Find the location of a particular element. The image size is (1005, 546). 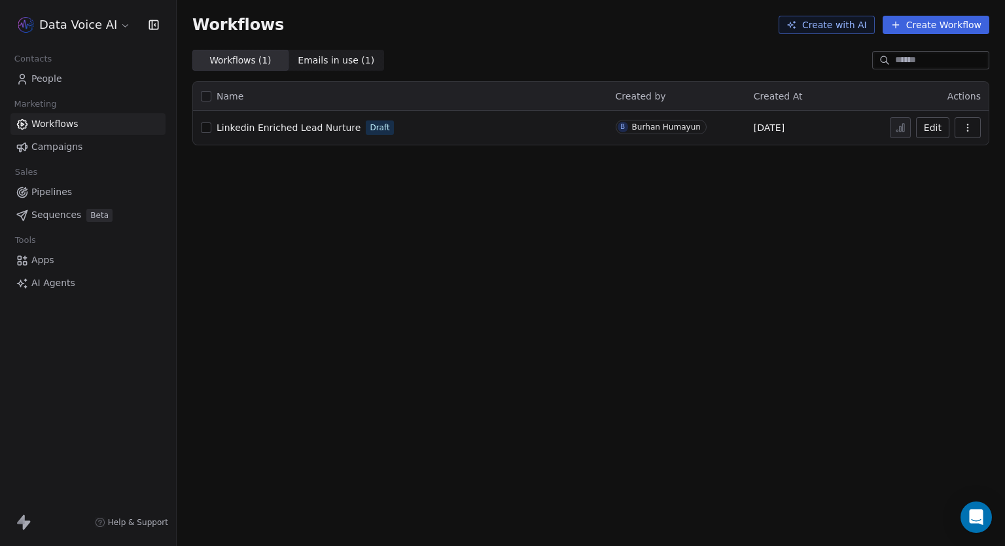

span: Sequences is located at coordinates (56, 215).